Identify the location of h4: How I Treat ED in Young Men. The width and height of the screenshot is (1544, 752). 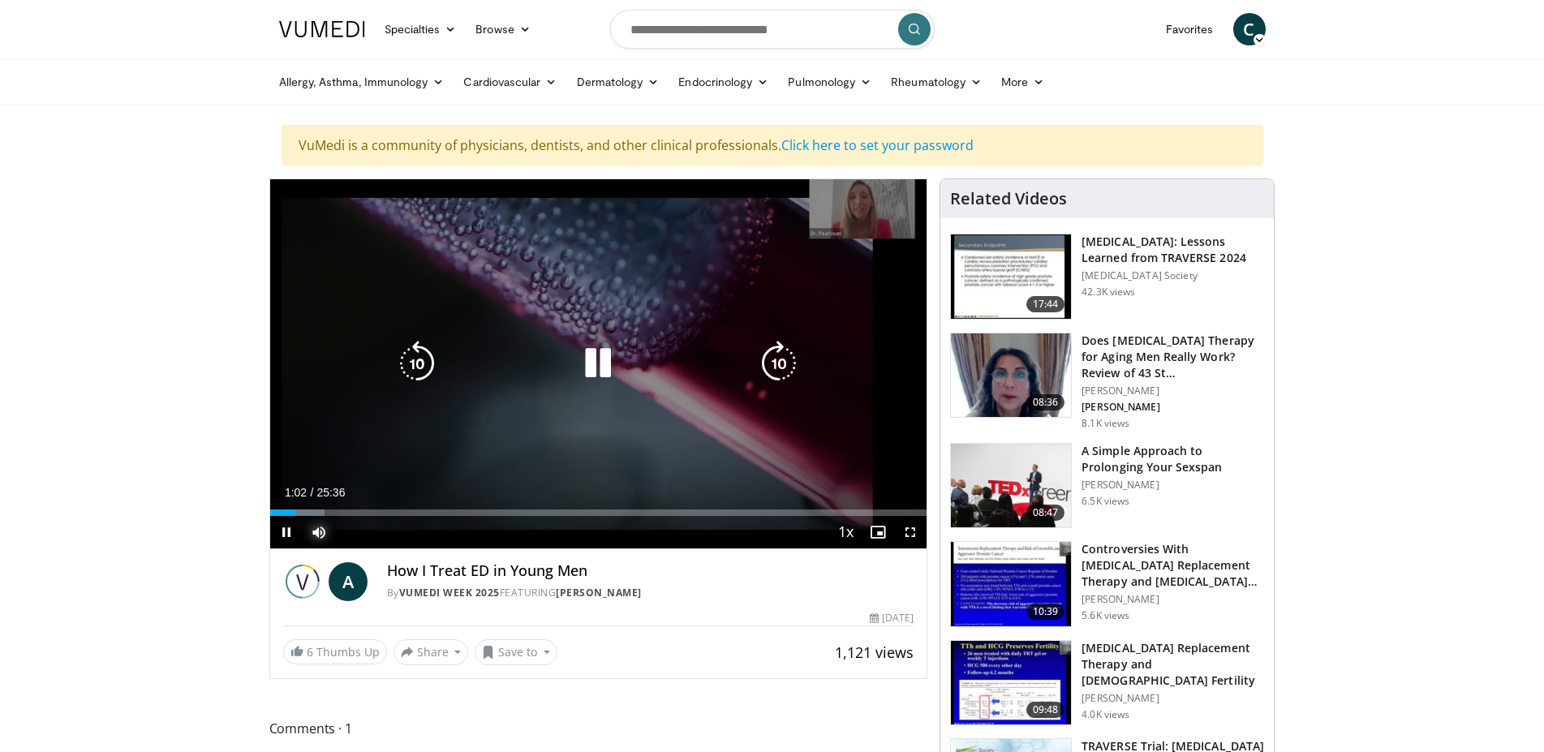
(651, 571).